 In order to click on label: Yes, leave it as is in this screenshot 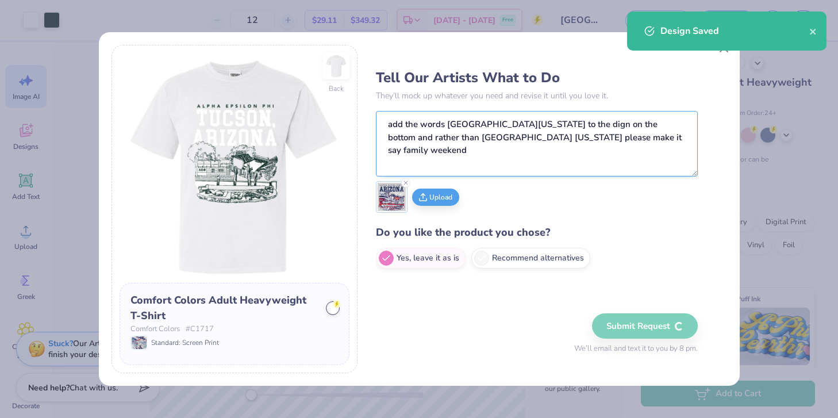, I will do `click(421, 258)`.